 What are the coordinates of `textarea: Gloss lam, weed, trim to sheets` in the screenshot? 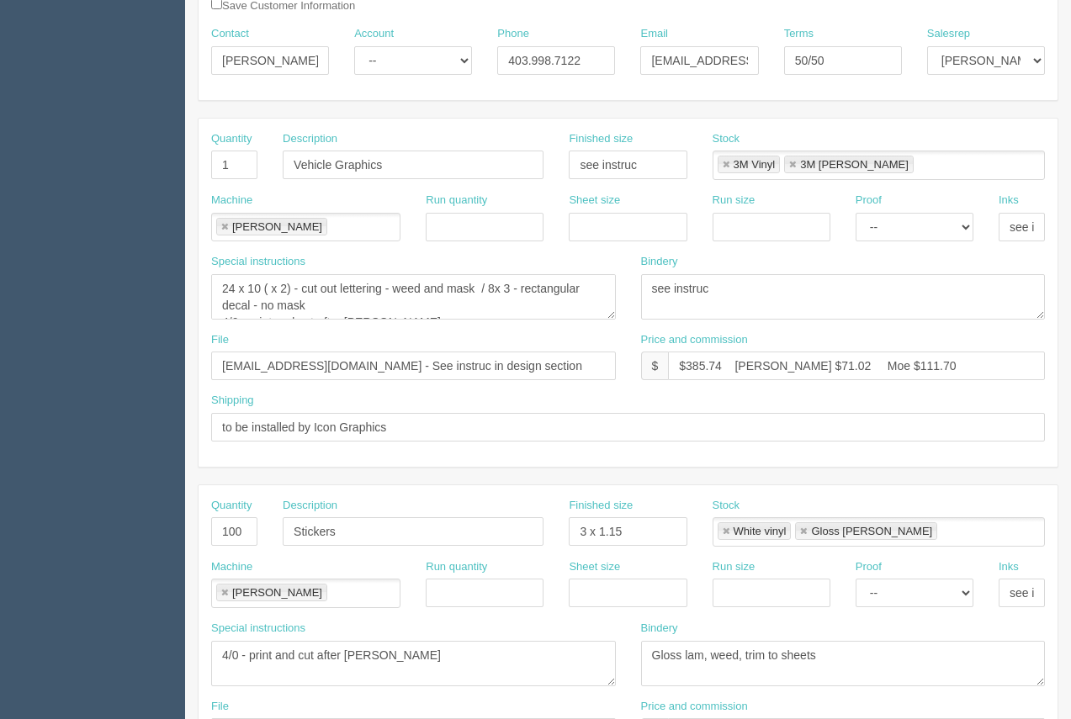 It's located at (843, 664).